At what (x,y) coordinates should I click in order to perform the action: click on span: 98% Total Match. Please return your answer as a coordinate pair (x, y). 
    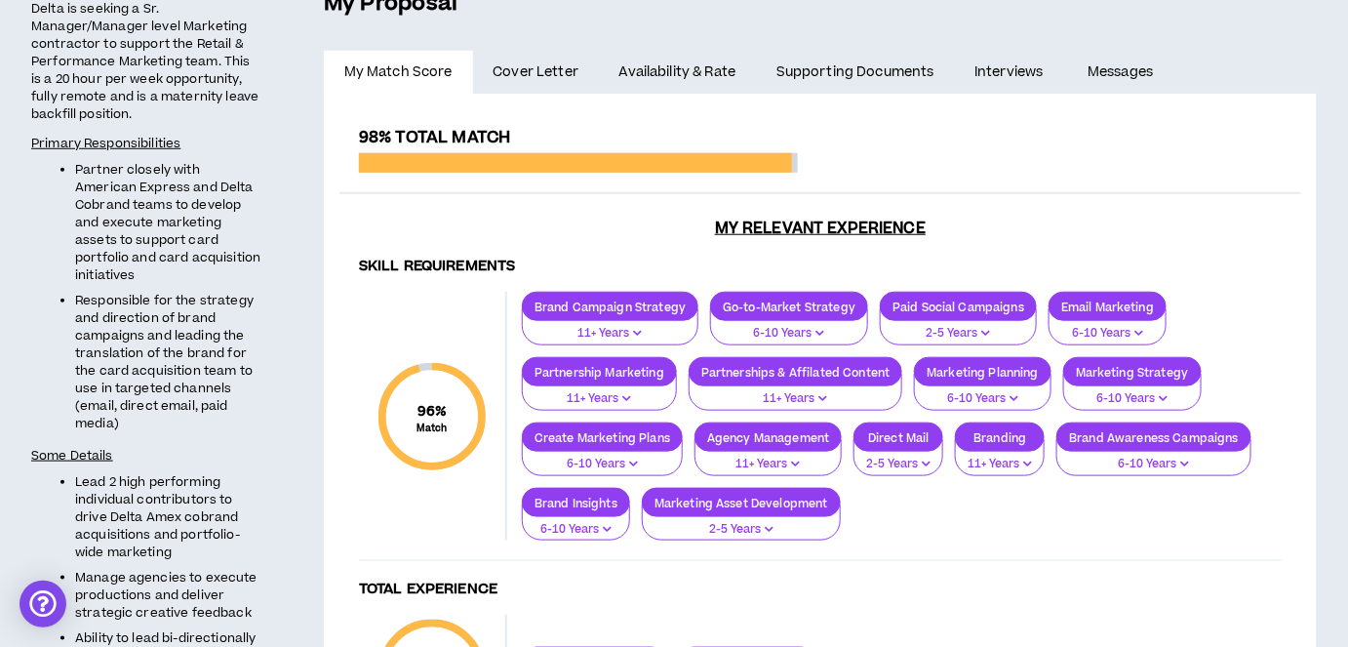
    Looking at the image, I should click on (434, 138).